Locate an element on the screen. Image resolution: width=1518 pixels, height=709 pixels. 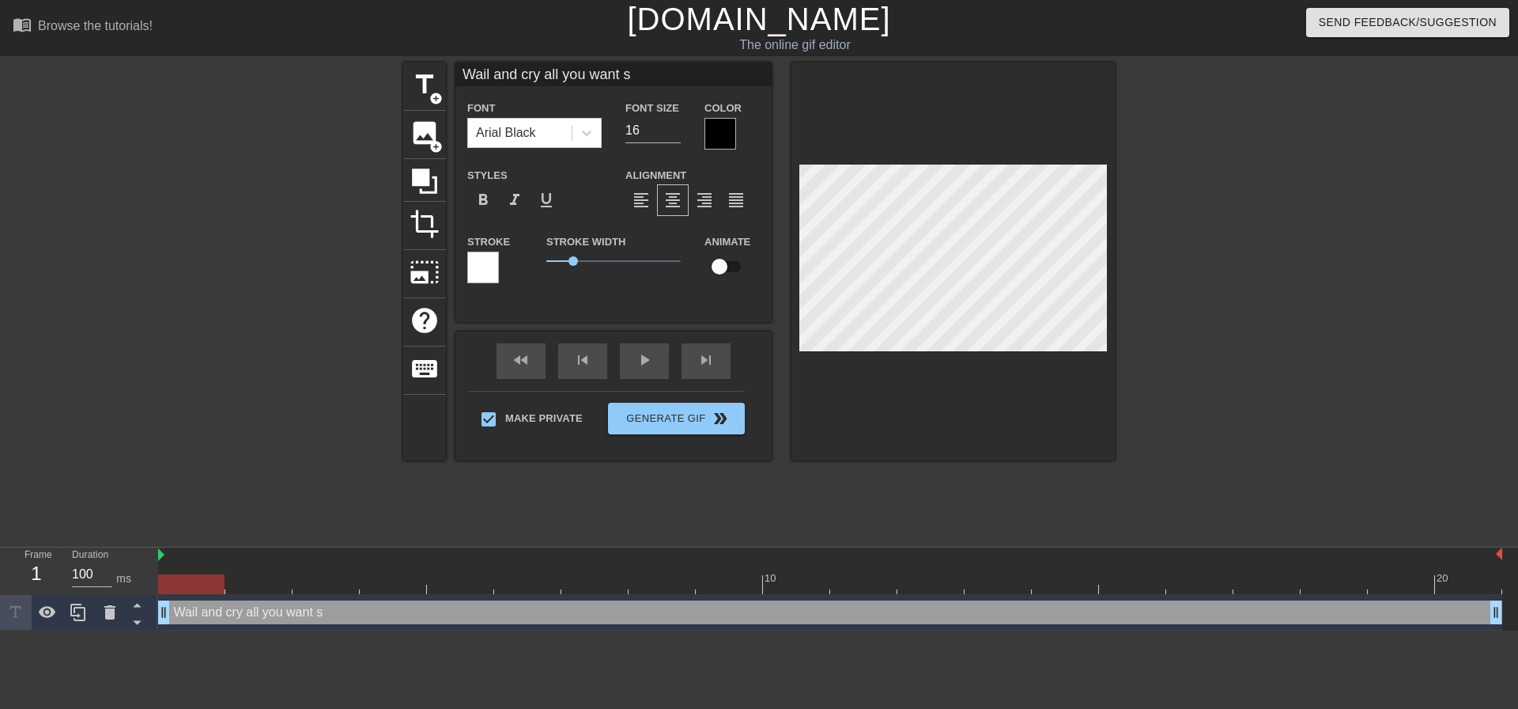
label: Font is located at coordinates (481, 108).